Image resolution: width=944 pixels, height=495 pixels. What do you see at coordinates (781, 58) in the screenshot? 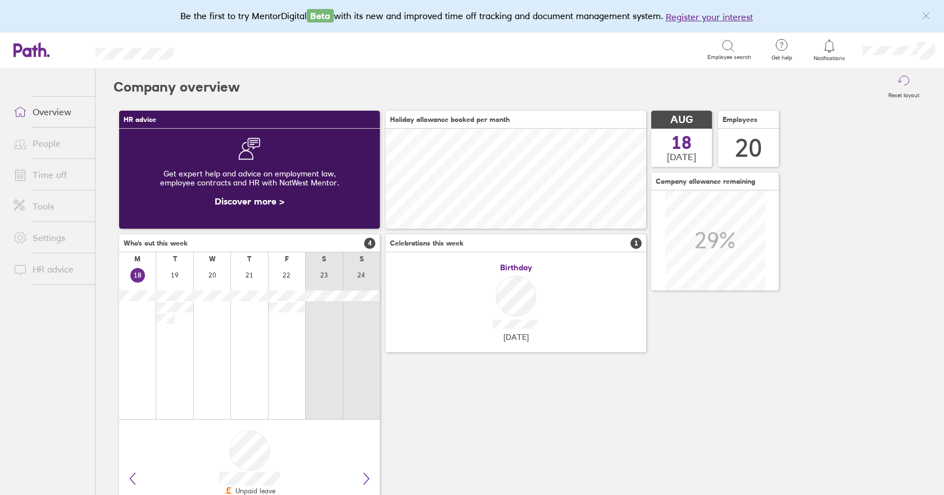
I see `span: Get help` at bounding box center [781, 58].